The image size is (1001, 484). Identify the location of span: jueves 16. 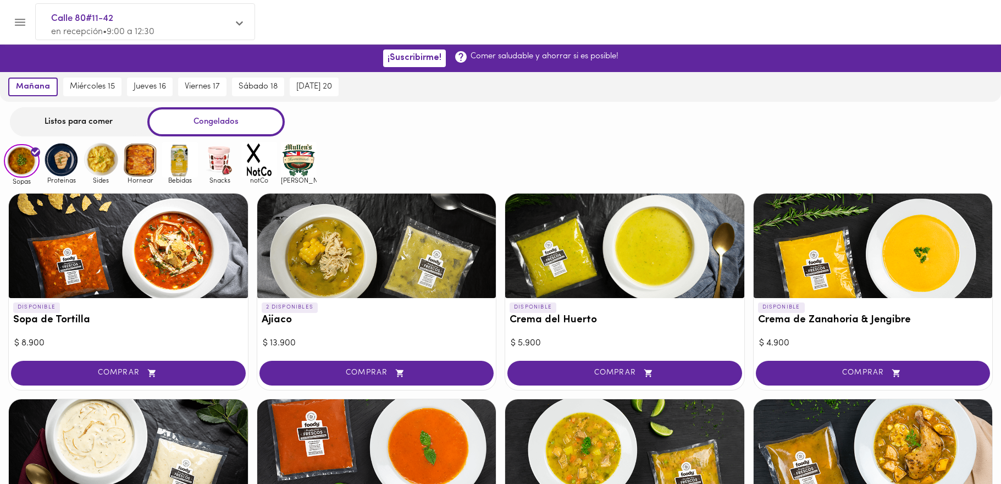
(150, 87).